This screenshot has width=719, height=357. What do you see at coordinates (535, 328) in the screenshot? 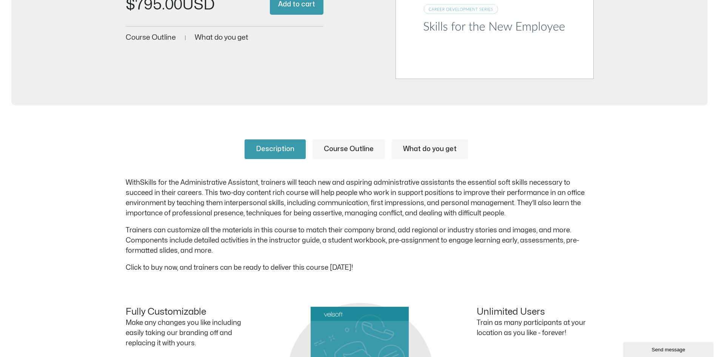
I see `p: Train as many participants at your location as you like - forever!` at bounding box center [535, 328].